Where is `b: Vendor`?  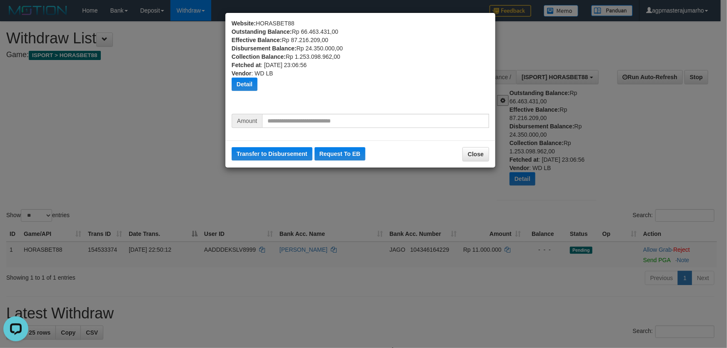 b: Vendor is located at coordinates (241, 73).